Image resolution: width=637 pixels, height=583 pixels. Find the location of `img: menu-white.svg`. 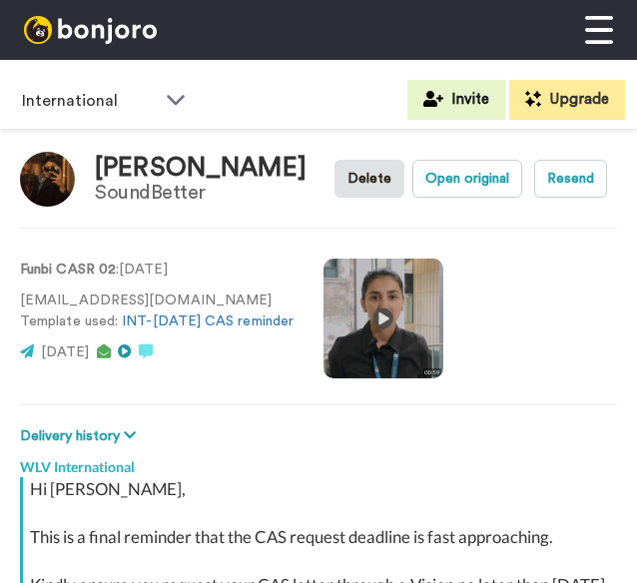

img: menu-white.svg is located at coordinates (599, 30).